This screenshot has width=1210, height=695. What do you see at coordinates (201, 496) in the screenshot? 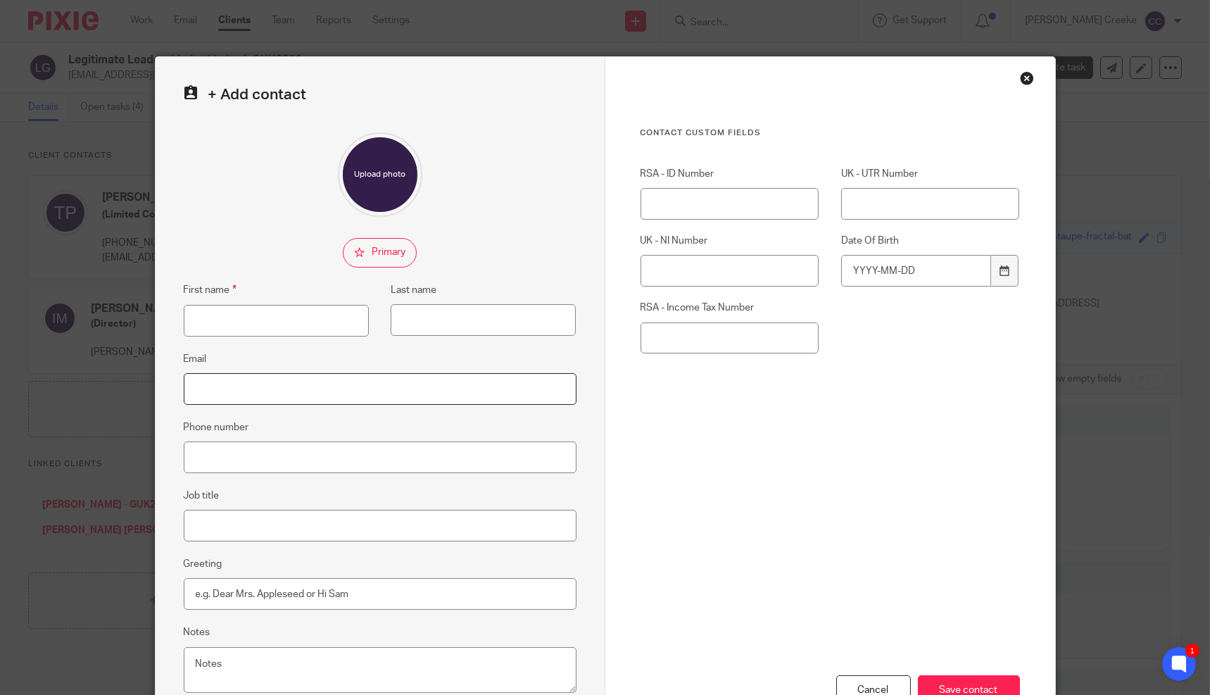
I see `label: Job title` at bounding box center [201, 496].